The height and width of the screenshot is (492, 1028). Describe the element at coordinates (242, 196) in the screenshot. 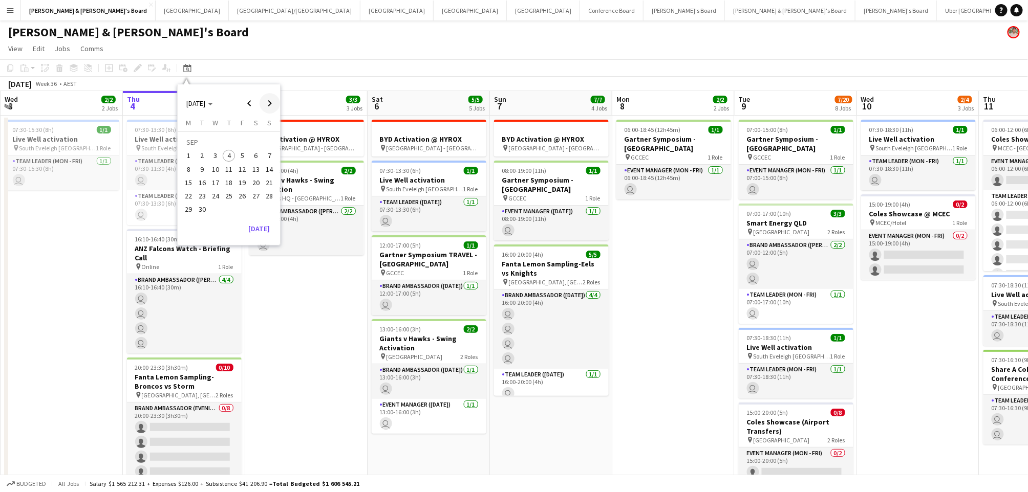

I see `button: 26-09-2025` at that location.